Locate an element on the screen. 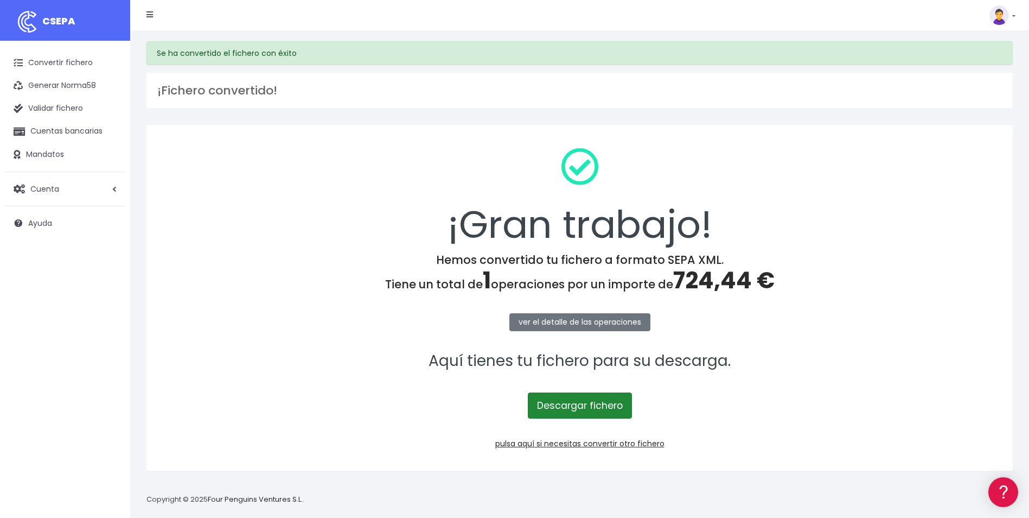 The height and width of the screenshot is (518, 1029). a: pulsa aquí si necesitas convertir otro fichero is located at coordinates (580, 443).